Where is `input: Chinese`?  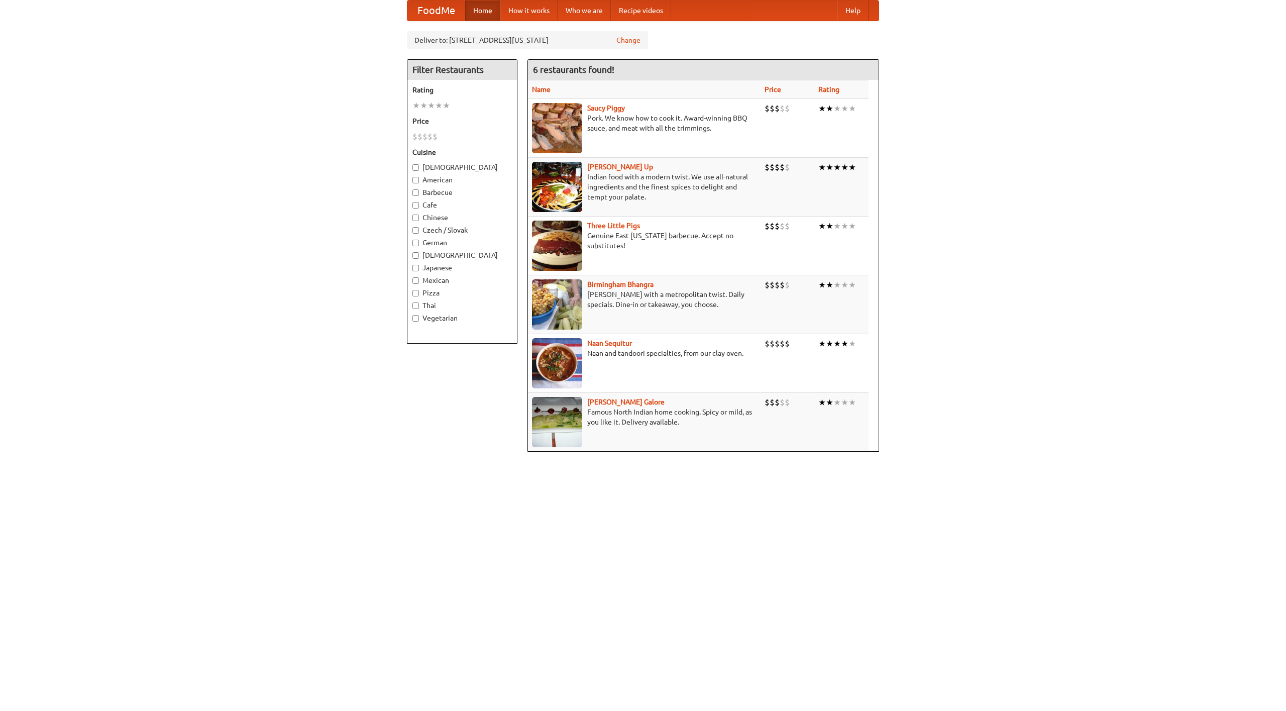
input: Chinese is located at coordinates (416, 218).